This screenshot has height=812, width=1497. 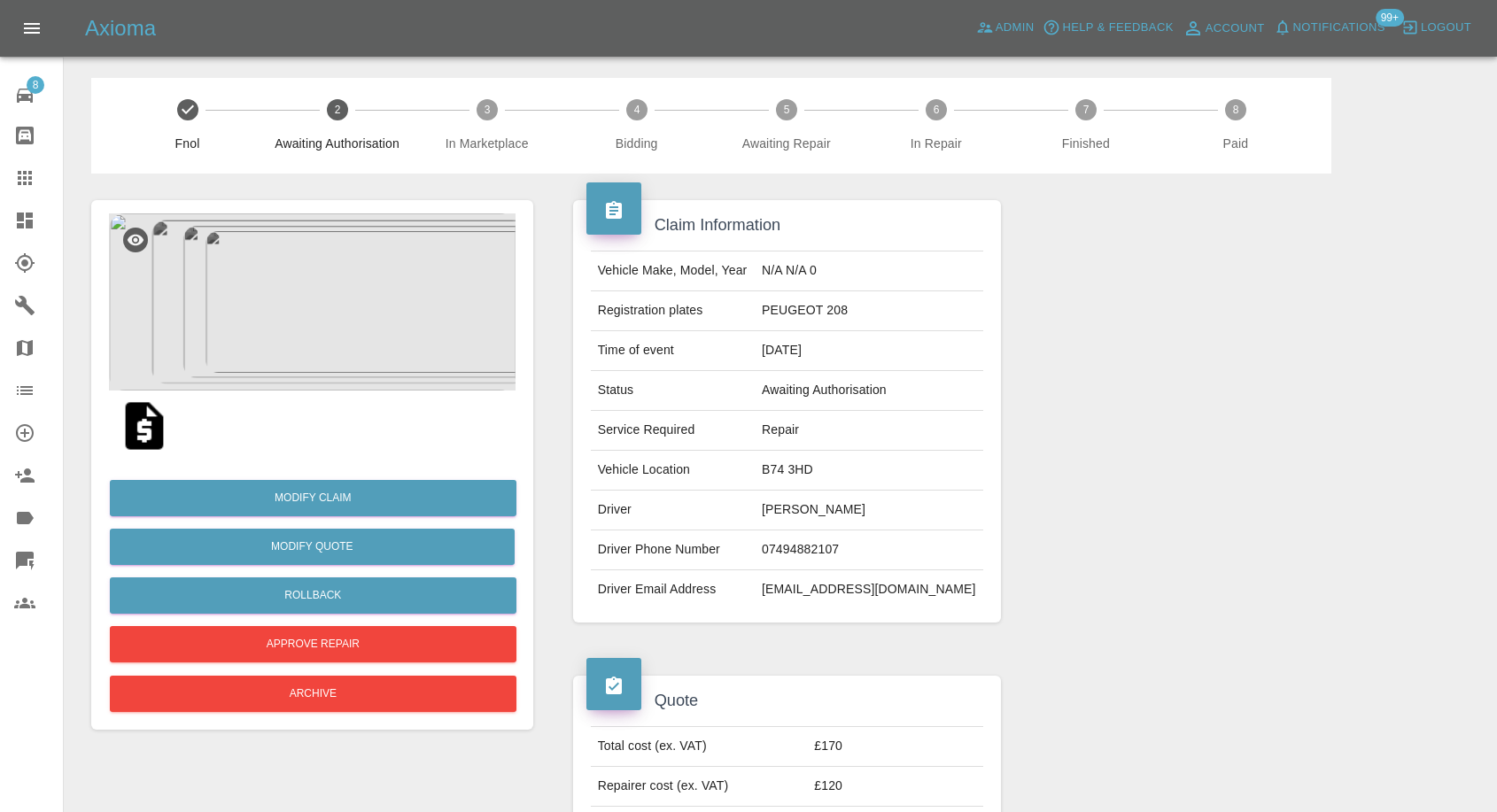 I want to click on text: 5, so click(x=786, y=110).